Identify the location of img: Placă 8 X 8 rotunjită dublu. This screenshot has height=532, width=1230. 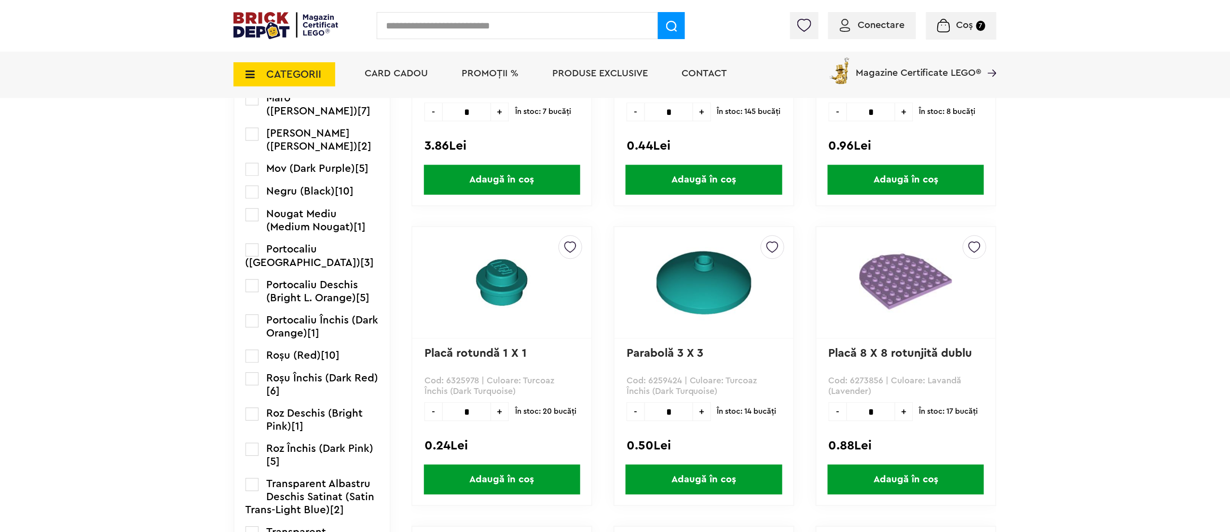
(906, 281).